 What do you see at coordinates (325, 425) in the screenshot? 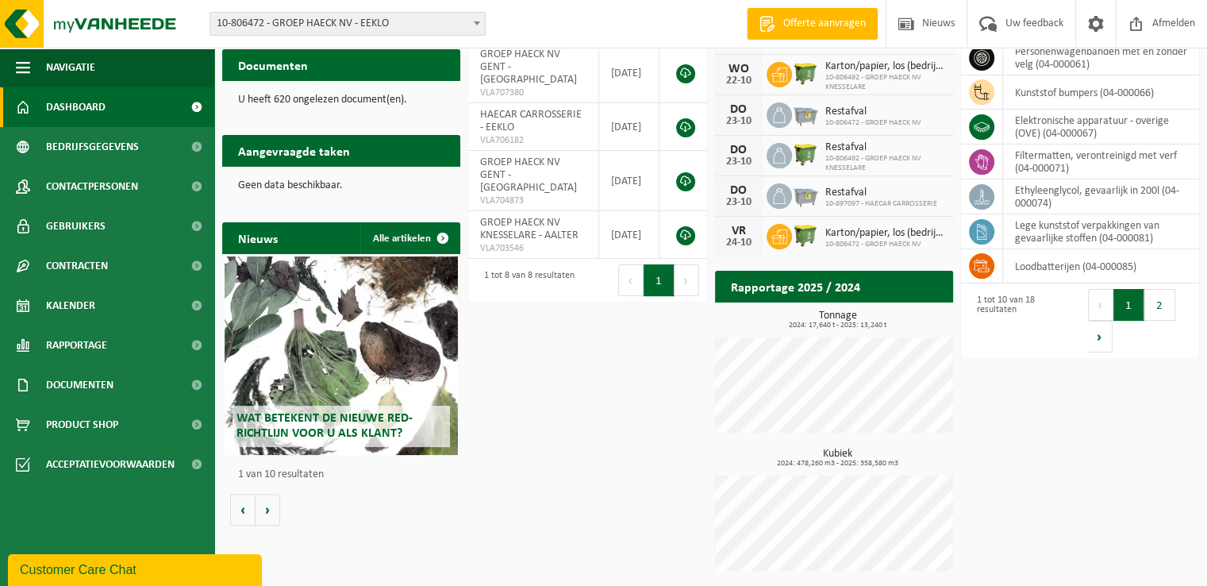
I see `span: Wat betekent de nieuwe RED-richtlijn voor u als klant?` at bounding box center [325, 425].